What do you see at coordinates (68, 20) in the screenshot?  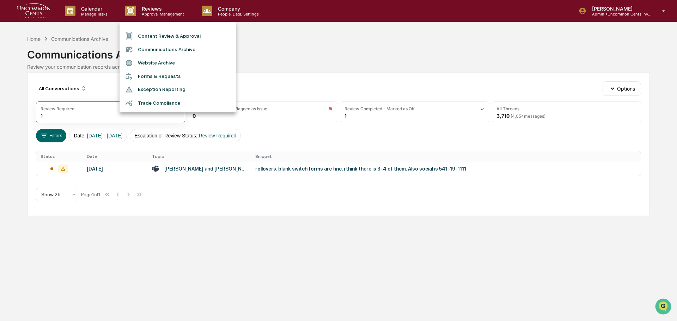 I see `p: How can we help?` at bounding box center [68, 20].